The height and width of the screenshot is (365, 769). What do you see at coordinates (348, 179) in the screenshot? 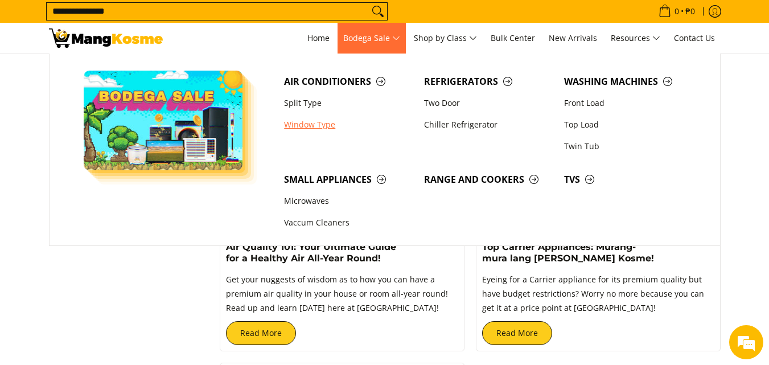
I see `a: Small Appliances` at bounding box center [348, 179].